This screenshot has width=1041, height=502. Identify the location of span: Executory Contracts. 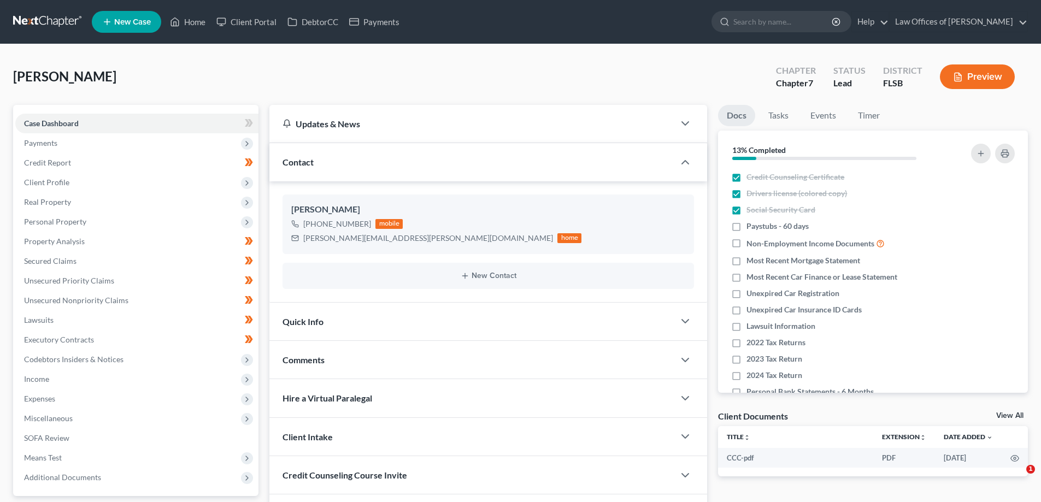
(59, 339).